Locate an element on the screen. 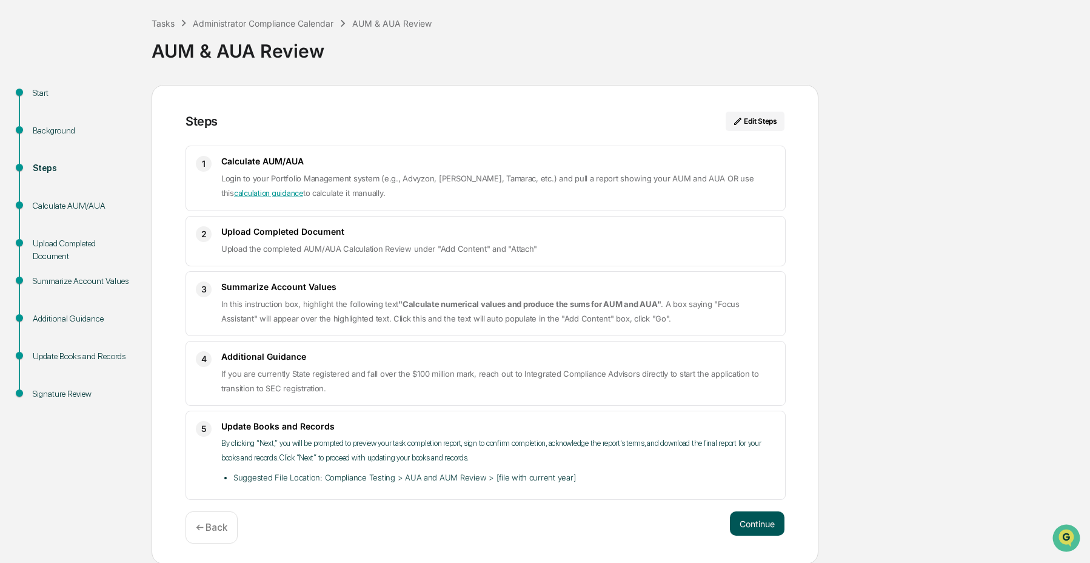 The width and height of the screenshot is (1090, 563). strong: "Calculate numerical values and produce the sums for AUM and AUA" is located at coordinates (529, 304).